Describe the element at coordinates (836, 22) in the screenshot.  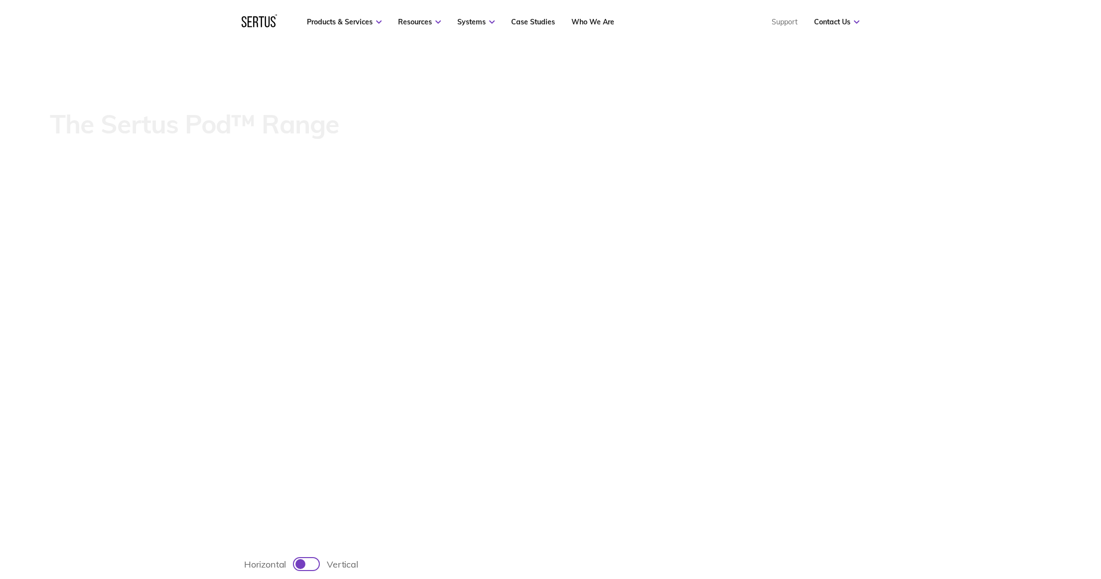
I see `a: Contact Us` at that location.